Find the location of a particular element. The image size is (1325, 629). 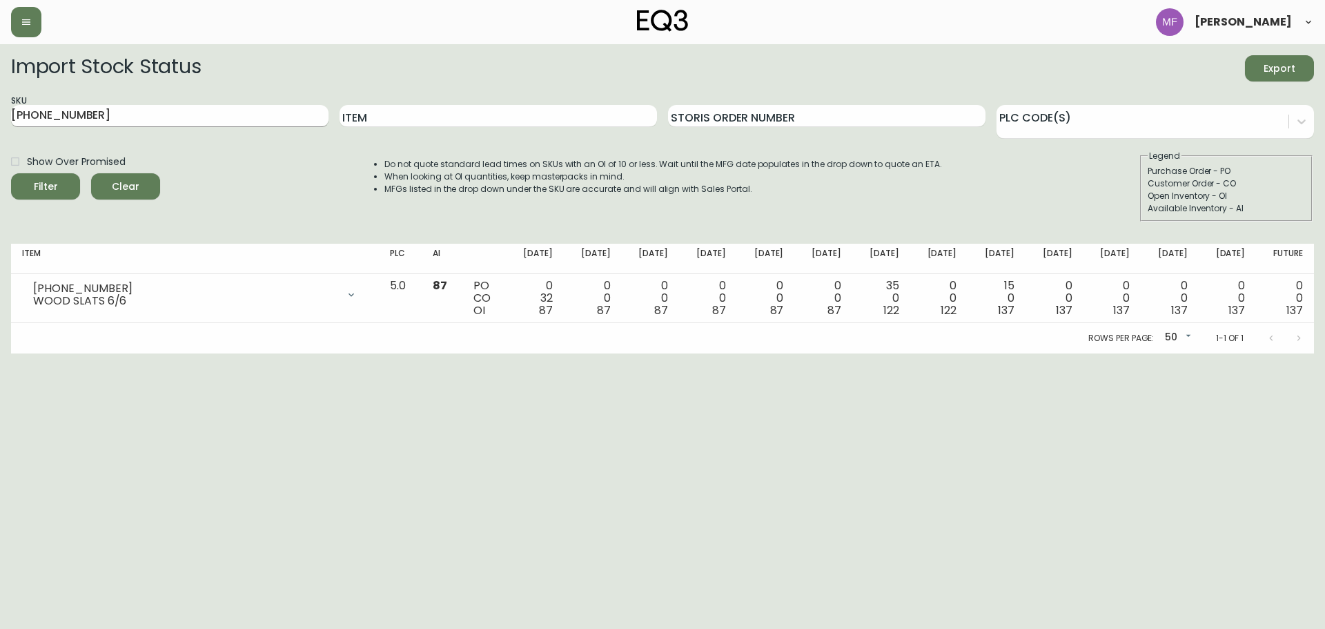

li: MFGs listed in the drop down under the SKU are accurate and will align with Sales Portal. is located at coordinates (663, 189).